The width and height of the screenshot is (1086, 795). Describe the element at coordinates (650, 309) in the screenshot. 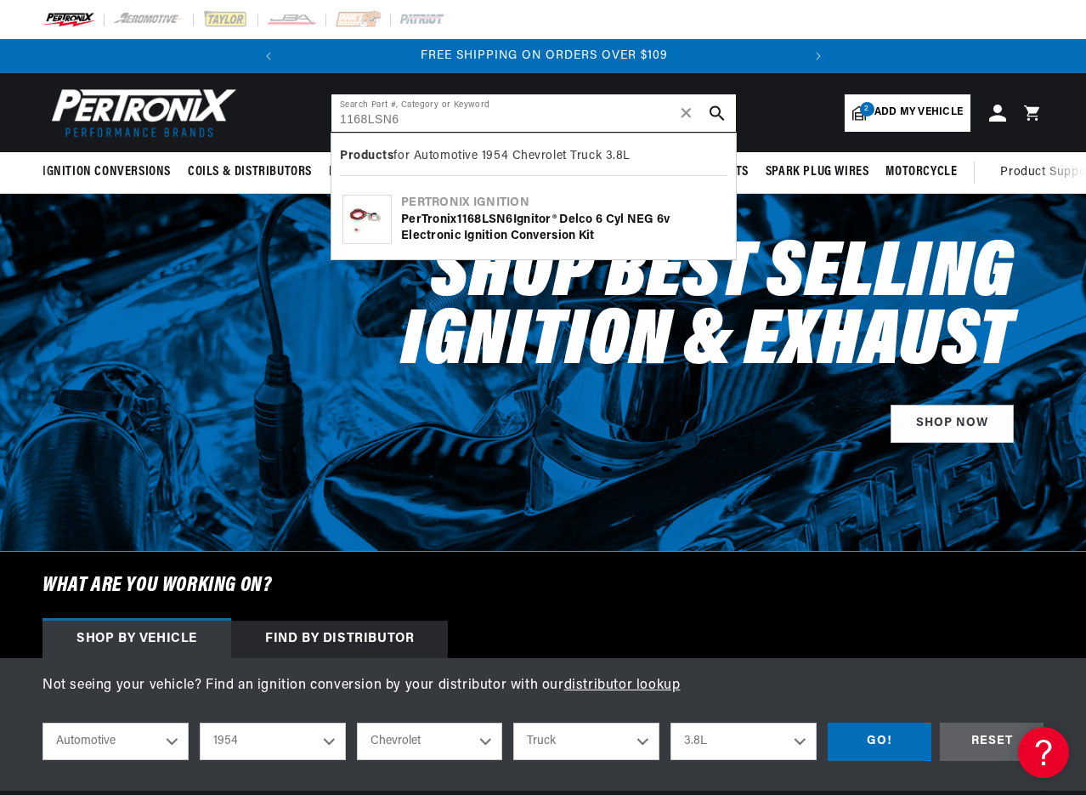

I see `h2: Shop Best Selling Ignition & Exhaust` at that location.